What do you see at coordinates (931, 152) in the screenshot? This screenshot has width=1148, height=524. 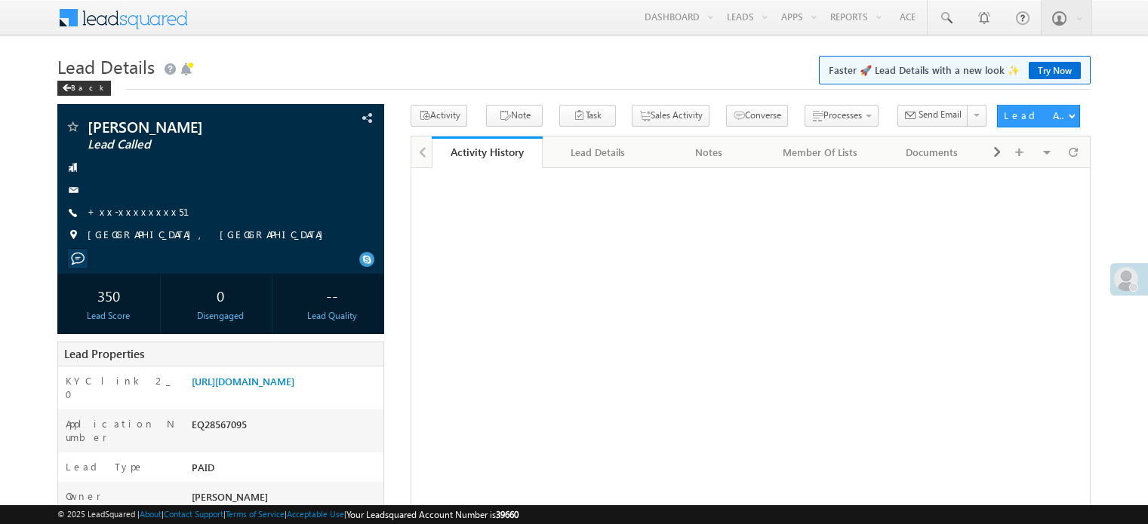 I see `div: Documents` at bounding box center [931, 152].